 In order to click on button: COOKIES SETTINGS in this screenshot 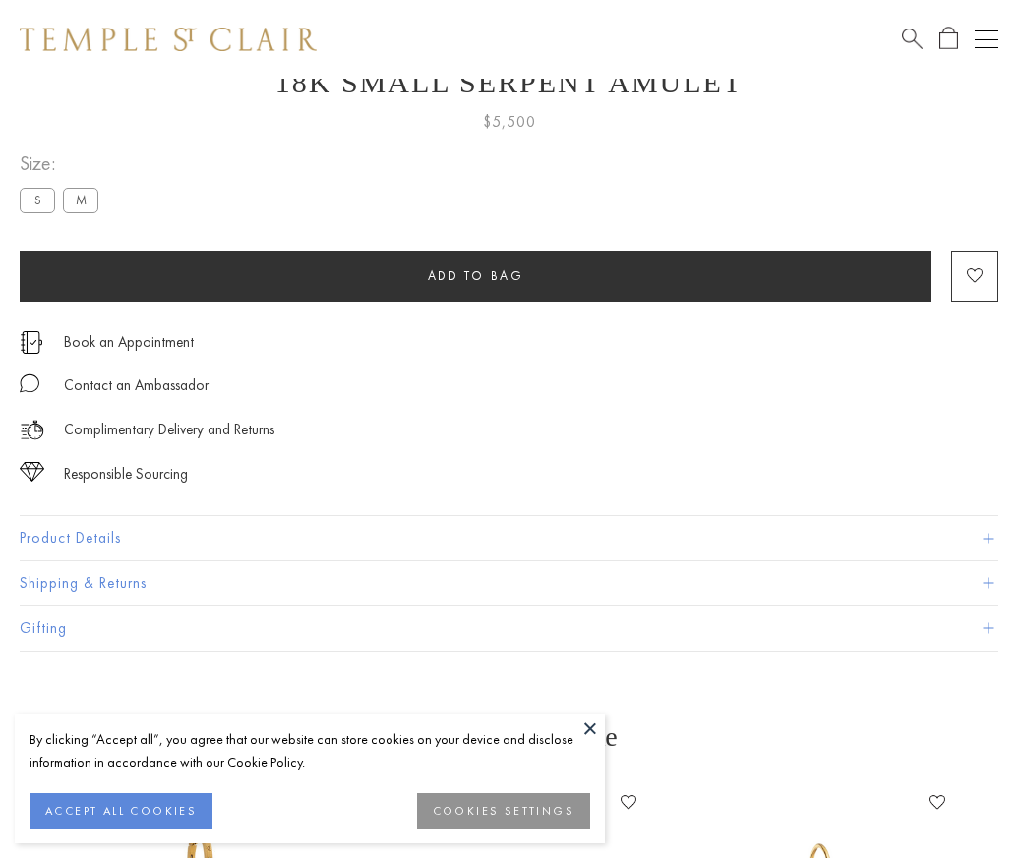, I will do `click(503, 811)`.